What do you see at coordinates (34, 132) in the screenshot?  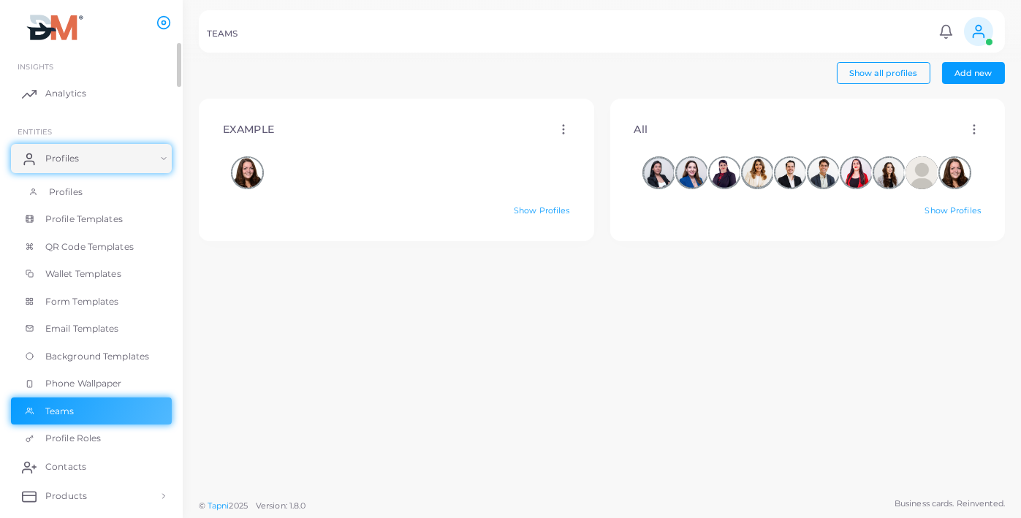 I see `span: ENTITIES` at bounding box center [34, 132].